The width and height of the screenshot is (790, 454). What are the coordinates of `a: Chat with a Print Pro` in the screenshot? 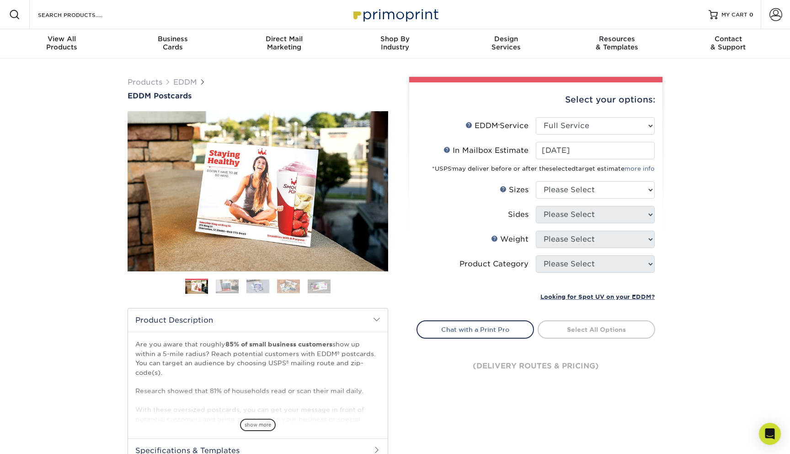 It's located at (475, 329).